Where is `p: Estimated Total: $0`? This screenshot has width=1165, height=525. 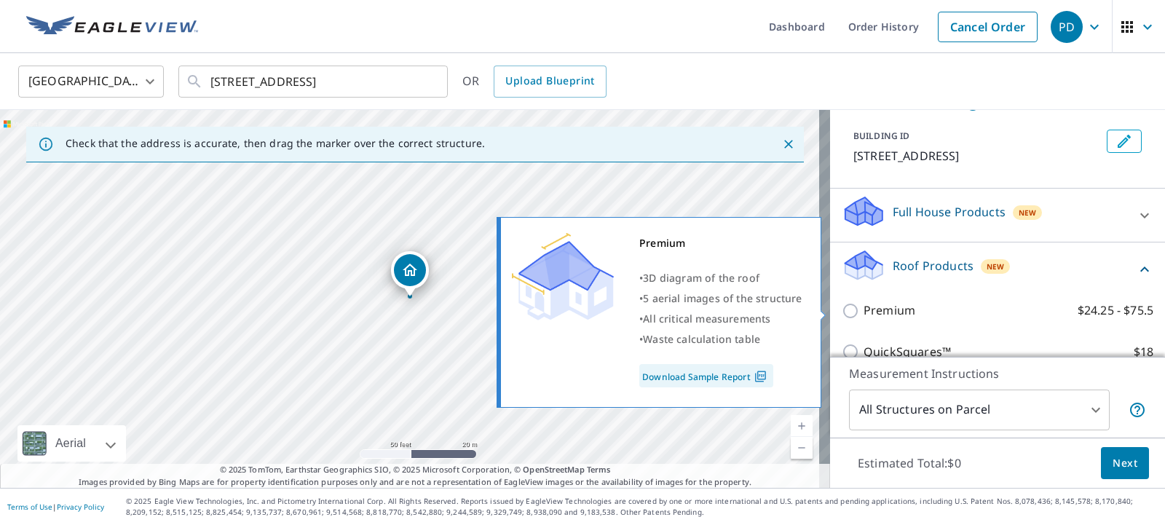 p: Estimated Total: $0 is located at coordinates (909, 463).